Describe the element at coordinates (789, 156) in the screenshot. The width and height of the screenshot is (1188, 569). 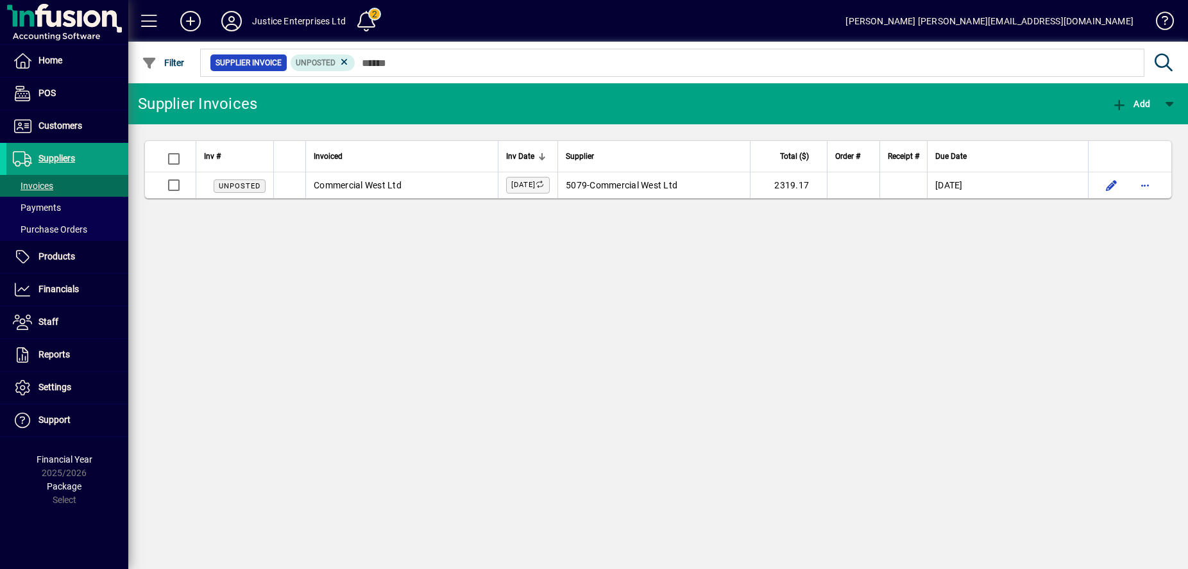
I see `div: Total ($)` at that location.